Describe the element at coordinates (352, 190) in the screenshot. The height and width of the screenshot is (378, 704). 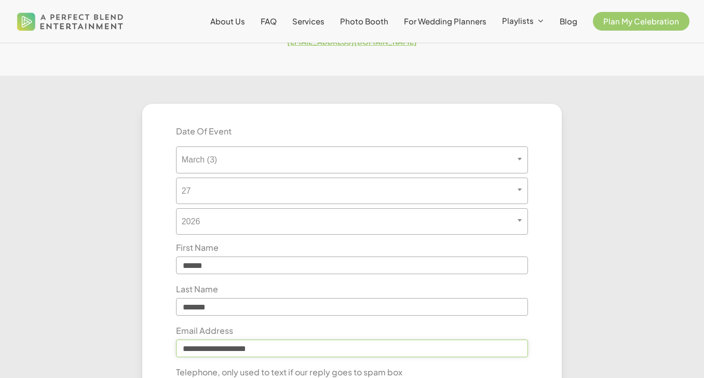
I see `span: 27` at that location.